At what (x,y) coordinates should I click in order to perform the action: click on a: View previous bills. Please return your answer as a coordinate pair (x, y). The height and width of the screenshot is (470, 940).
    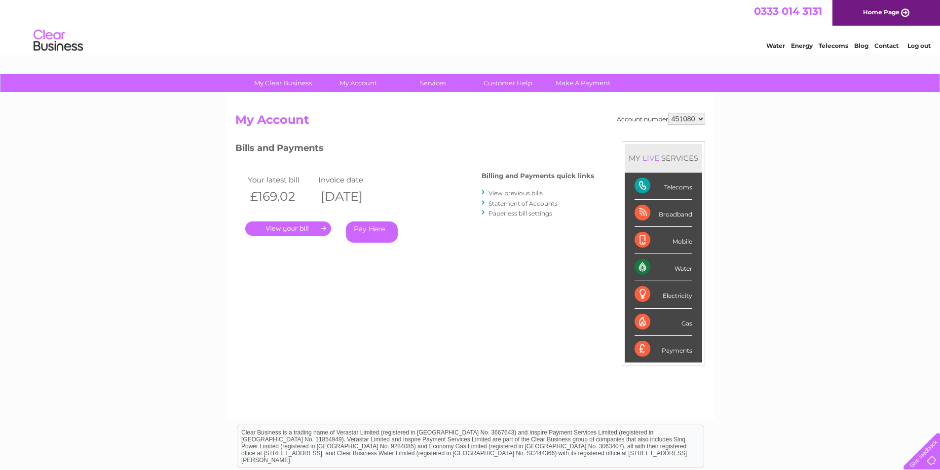
    Looking at the image, I should click on (516, 193).